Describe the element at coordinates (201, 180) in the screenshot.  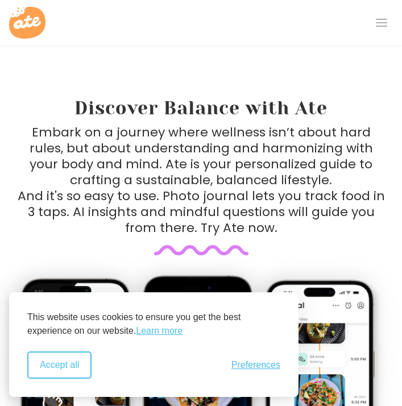
I see `p: Embark on a journey where wellness isn’t about hard rules, but about understanding and harmonizin...` at that location.